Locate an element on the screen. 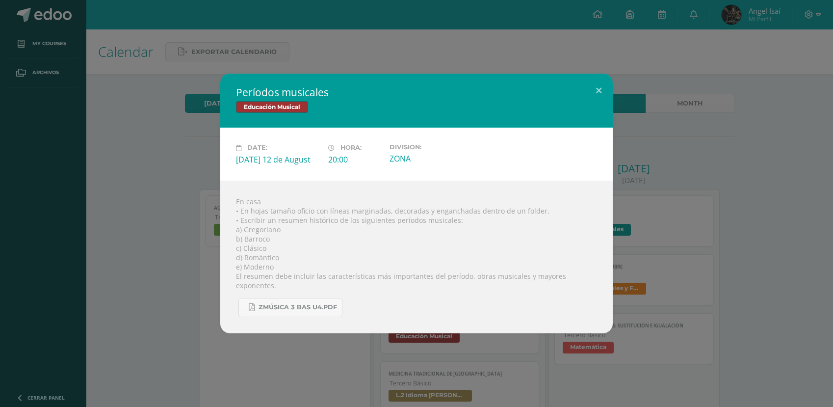 This screenshot has width=833, height=407. span: Hora: is located at coordinates (351, 148).